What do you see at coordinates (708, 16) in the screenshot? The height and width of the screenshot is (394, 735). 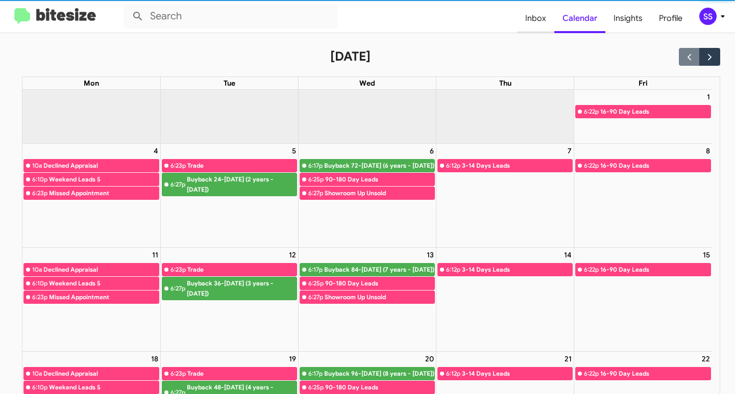 I see `div: SS` at bounding box center [708, 16].